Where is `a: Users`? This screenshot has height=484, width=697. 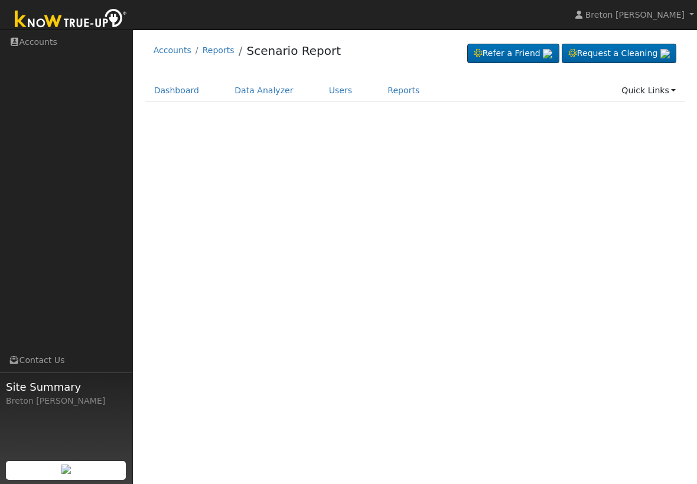 a: Users is located at coordinates (341, 90).